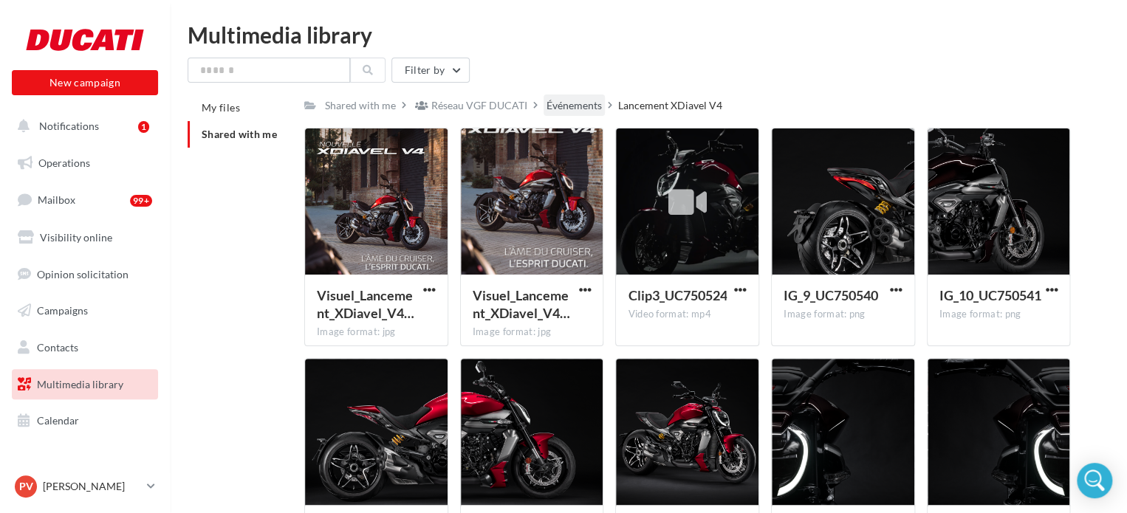  Describe the element at coordinates (143, 127) in the screenshot. I see `div: 1` at that location.